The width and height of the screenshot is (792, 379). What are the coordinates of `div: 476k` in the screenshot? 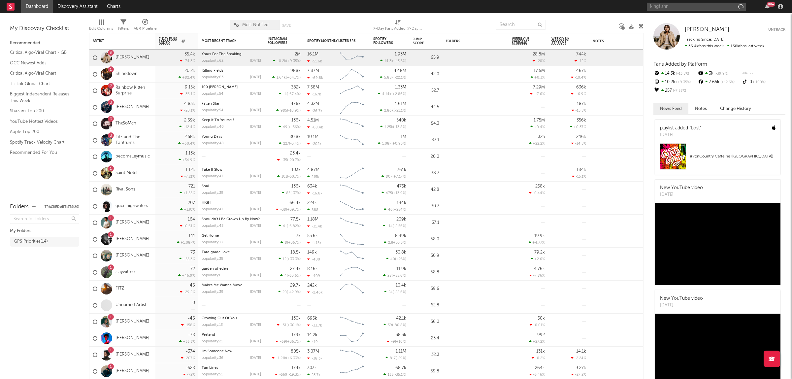 It's located at (296, 104).